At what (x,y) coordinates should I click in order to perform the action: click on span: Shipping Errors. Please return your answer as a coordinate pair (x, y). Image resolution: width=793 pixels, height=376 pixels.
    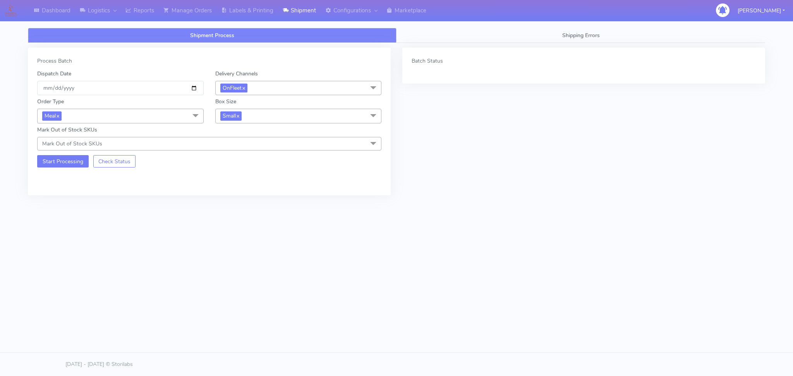
    Looking at the image, I should click on (580, 35).